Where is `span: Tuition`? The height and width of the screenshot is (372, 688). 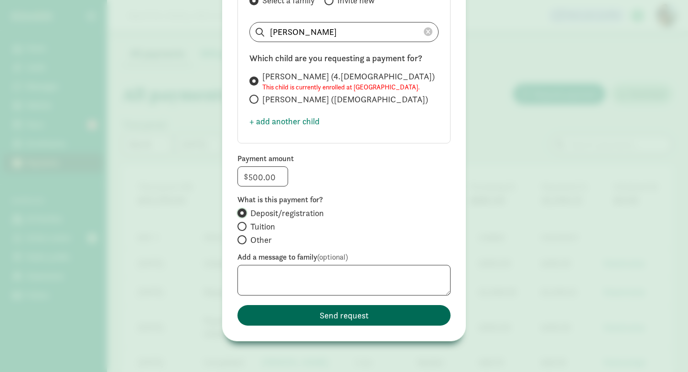 span: Tuition is located at coordinates (263, 226).